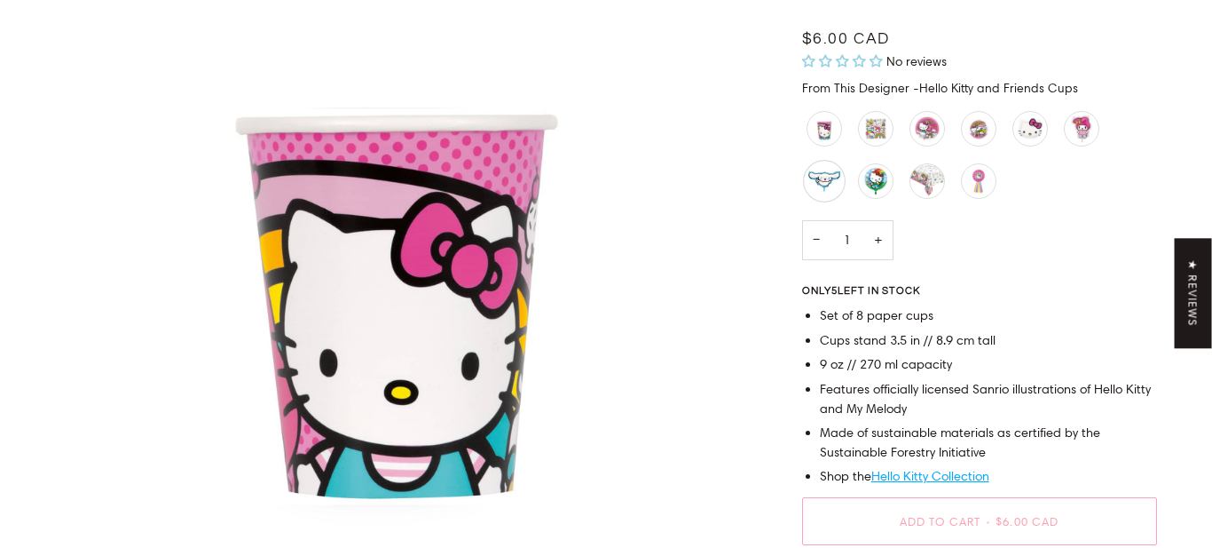 Image resolution: width=1212 pixels, height=548 pixels. What do you see at coordinates (989, 316) in the screenshot?
I see `li: Set of 8 paper cups` at bounding box center [989, 316].